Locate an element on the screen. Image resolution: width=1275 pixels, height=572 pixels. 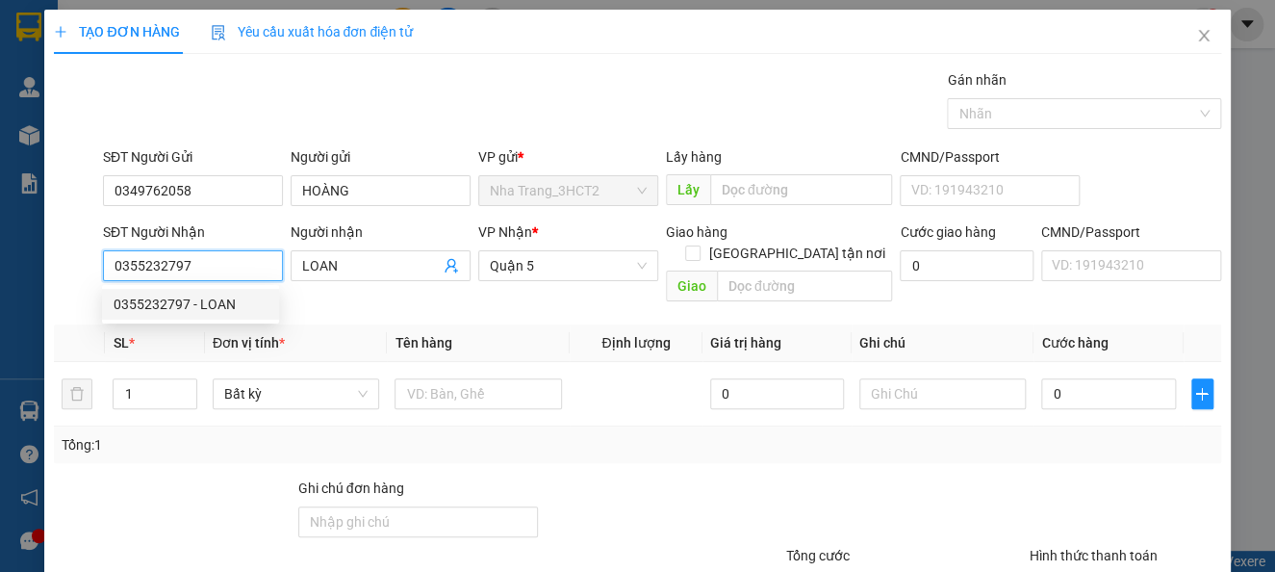
input: VD: Bàn, Ghế is located at coordinates (478, 394).